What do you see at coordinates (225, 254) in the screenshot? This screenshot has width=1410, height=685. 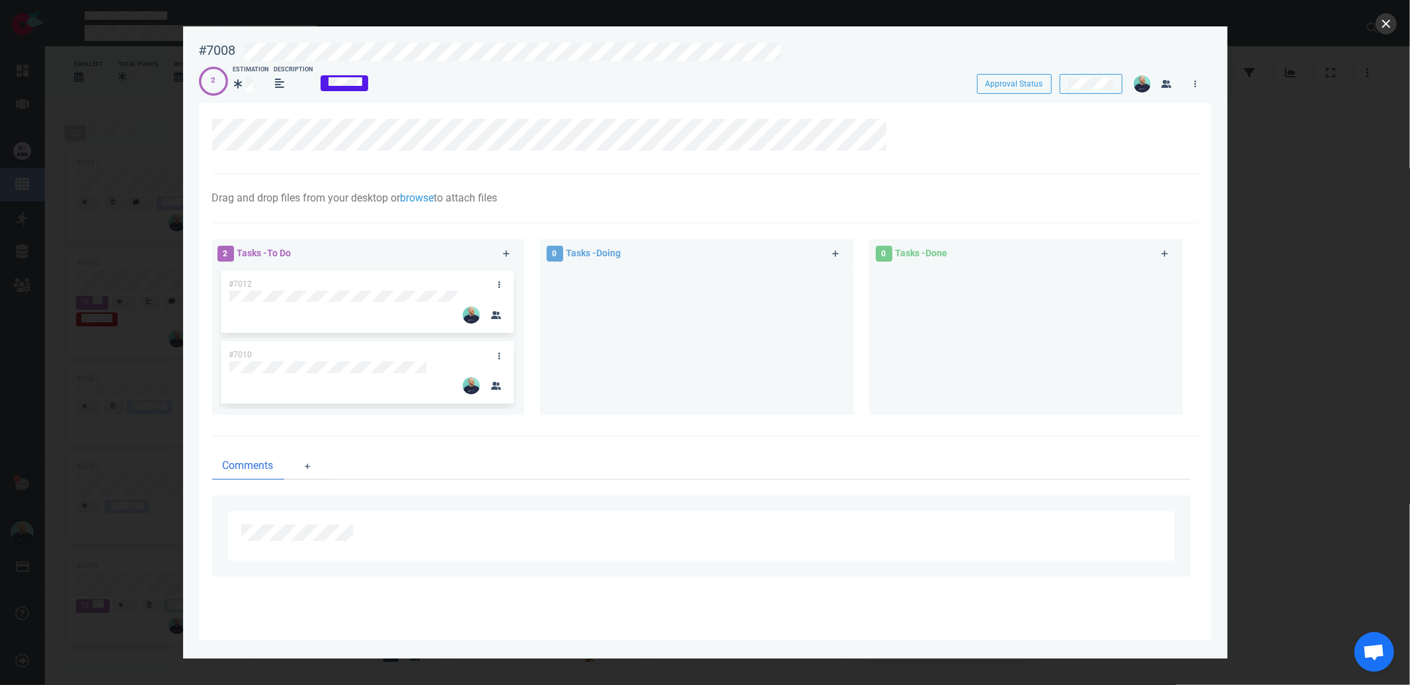 I see `span: 2` at bounding box center [225, 254].